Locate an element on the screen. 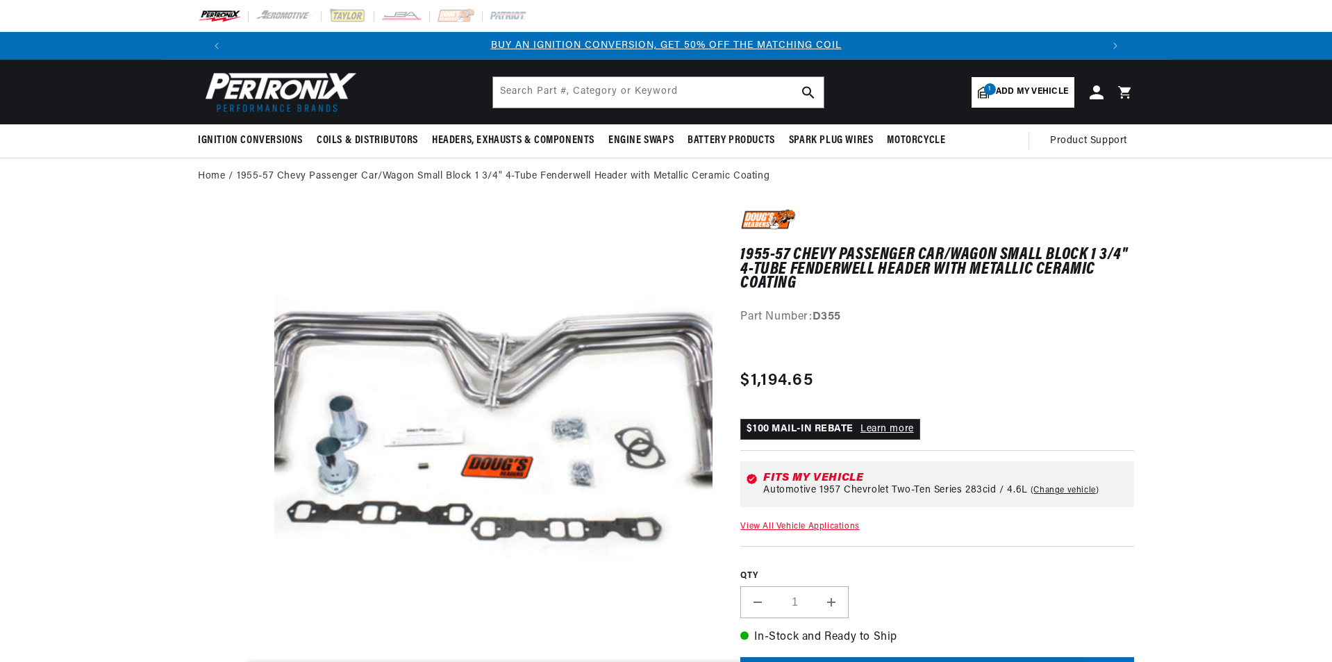  span: Automotive 1957 Chevrolet Two-Ten Series 283cid / 4.6L is located at coordinates (895, 490).